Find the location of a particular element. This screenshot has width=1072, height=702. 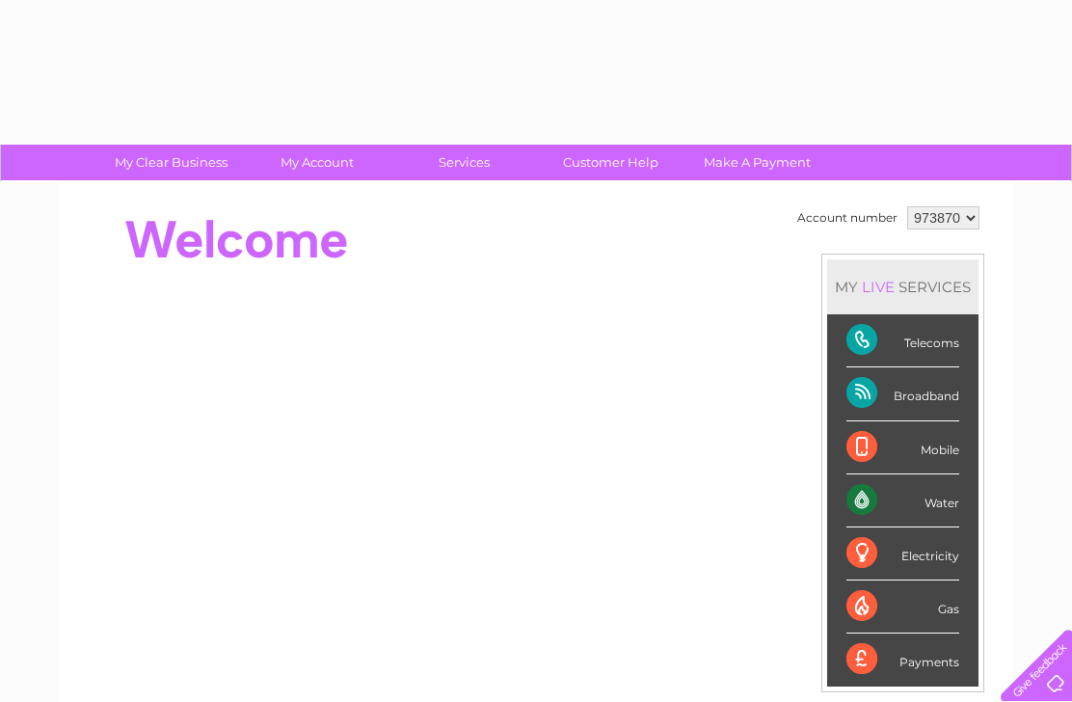

div: Gas is located at coordinates (902, 606).